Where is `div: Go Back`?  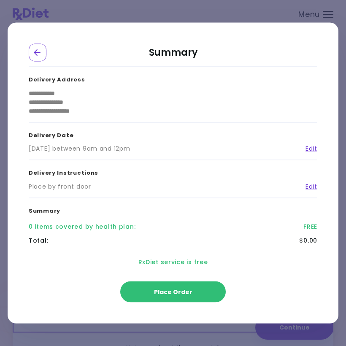
div: Go Back is located at coordinates (38, 53).